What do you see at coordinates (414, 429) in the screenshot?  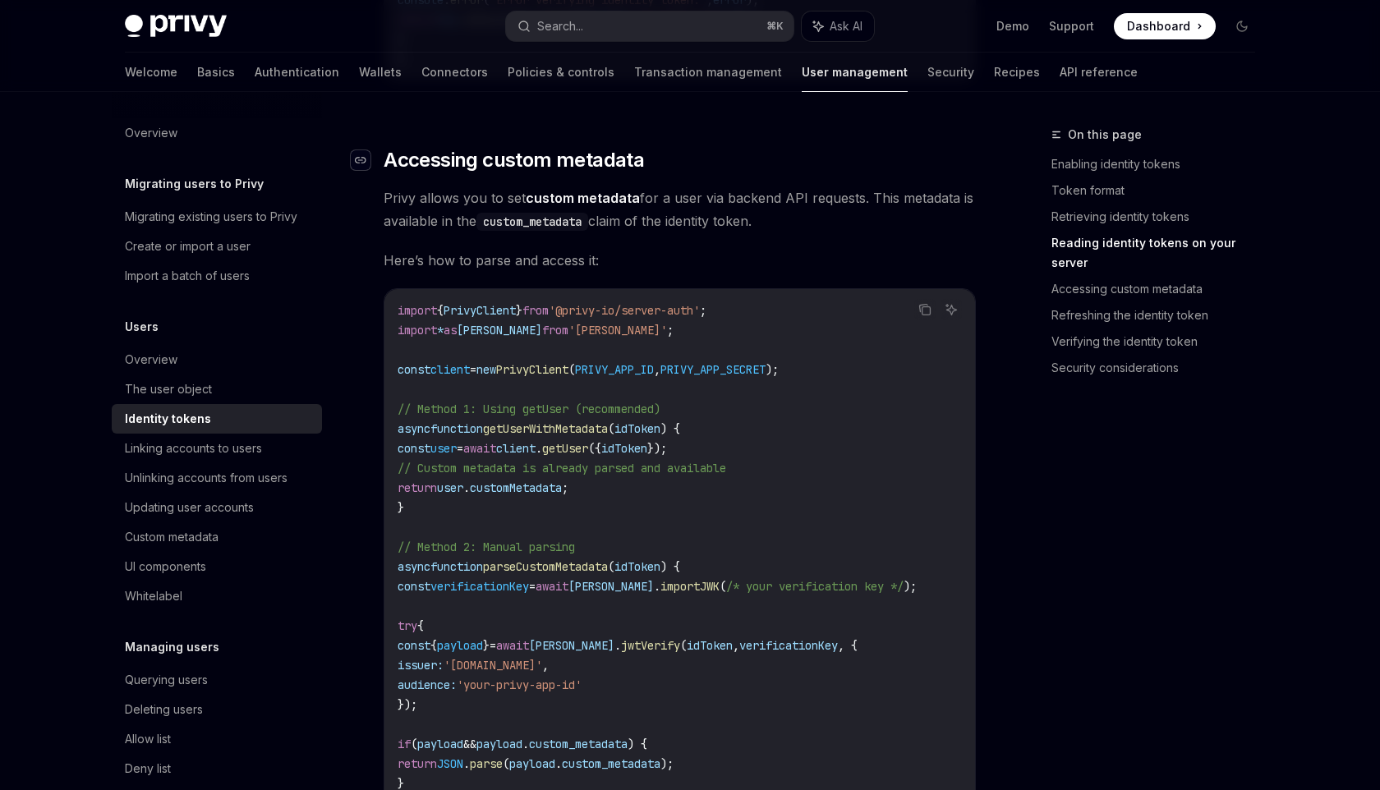 I see `span: async` at bounding box center [414, 429].